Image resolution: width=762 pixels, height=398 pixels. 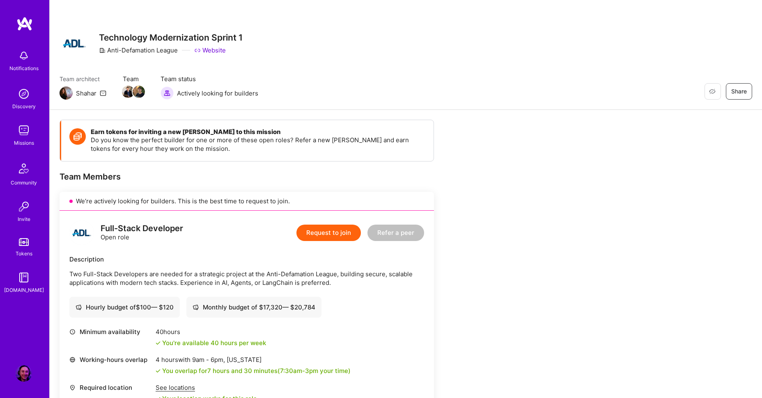 What do you see at coordinates (171, 37) in the screenshot?
I see `h3: Technology Modernization Sprint 1` at bounding box center [171, 37].